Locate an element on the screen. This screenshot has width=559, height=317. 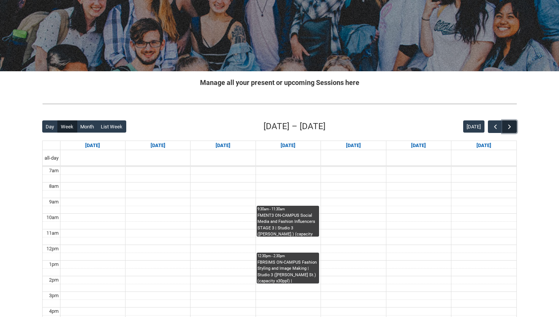
a: Go to November 7, 2025 is located at coordinates (419, 145).